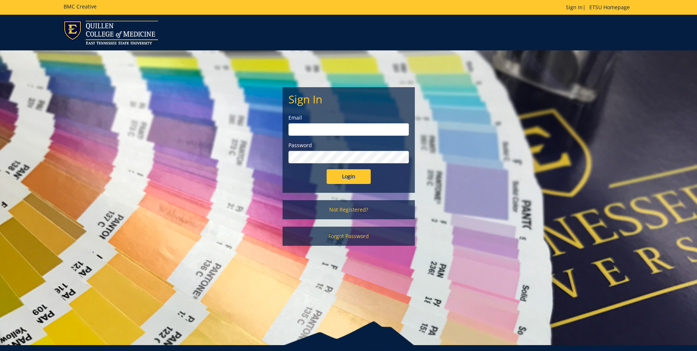 This screenshot has width=697, height=351. What do you see at coordinates (349, 236) in the screenshot?
I see `a: Forgot Password` at bounding box center [349, 236].